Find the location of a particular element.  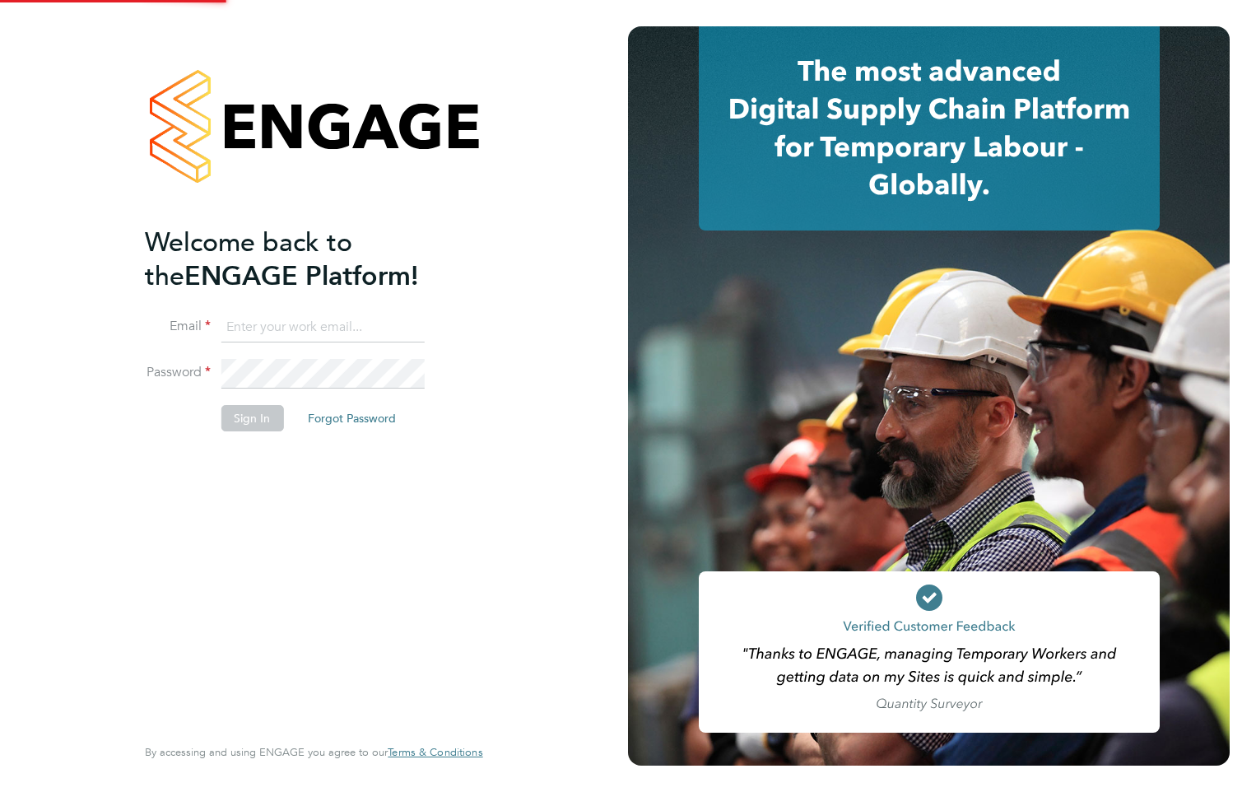

button: Forgot Password is located at coordinates (351, 418).